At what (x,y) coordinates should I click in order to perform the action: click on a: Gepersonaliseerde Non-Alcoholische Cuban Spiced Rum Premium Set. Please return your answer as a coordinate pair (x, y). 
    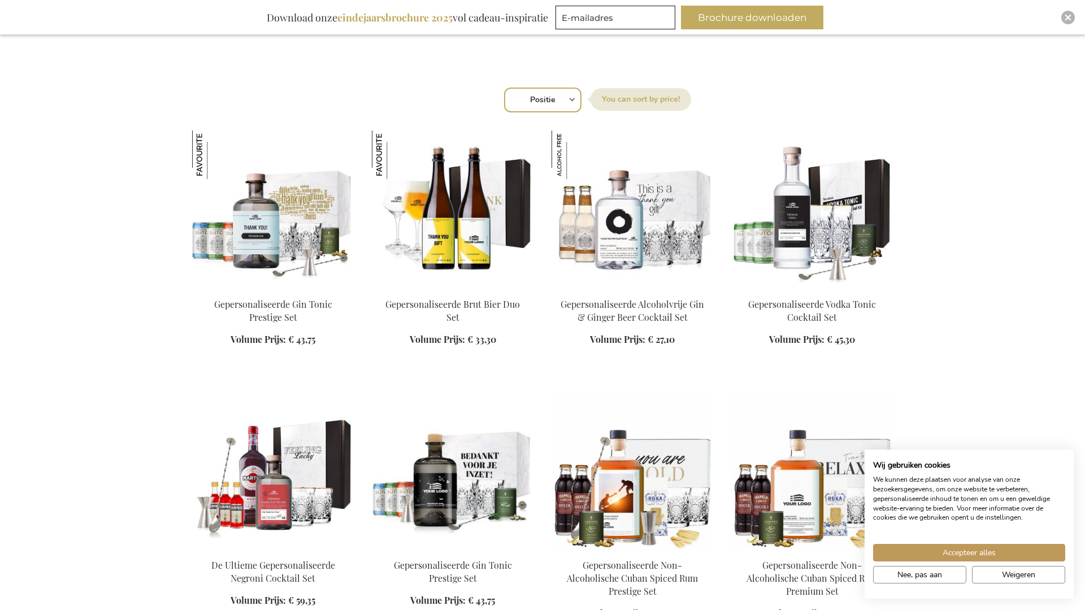
    Looking at the image, I should click on (812, 578).